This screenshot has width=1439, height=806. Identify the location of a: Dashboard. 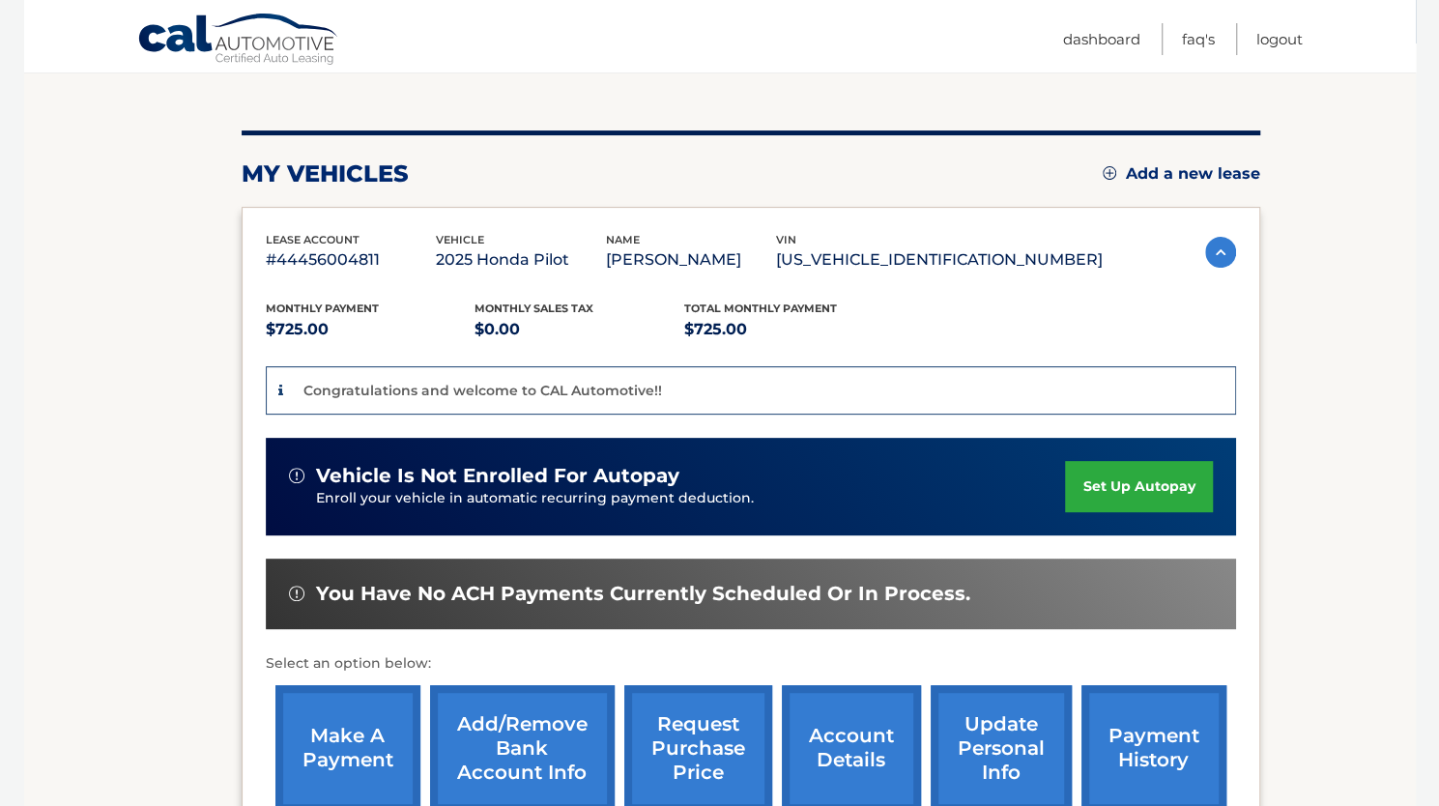
(1102, 39).